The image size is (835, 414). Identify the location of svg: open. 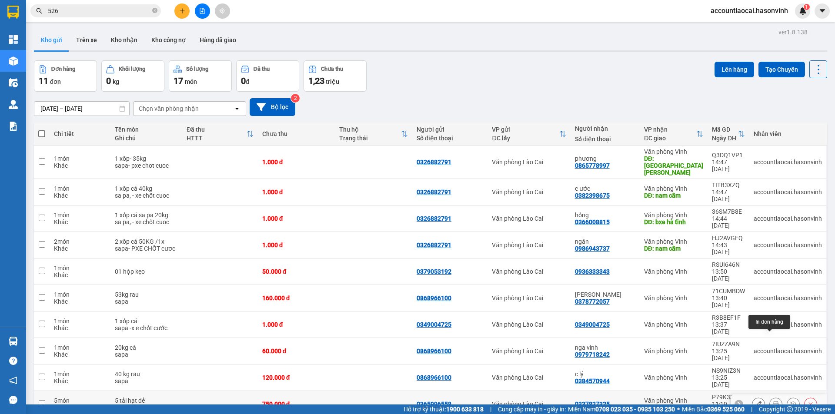
(237, 109).